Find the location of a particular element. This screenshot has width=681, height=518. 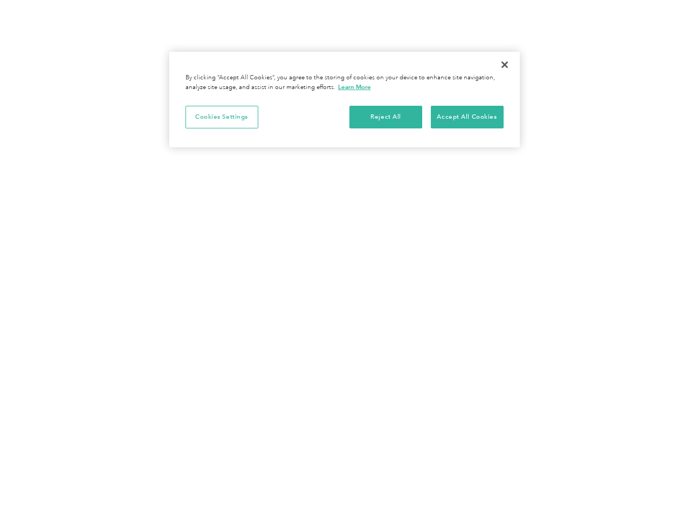

div: Cookie banner is located at coordinates (344, 99).